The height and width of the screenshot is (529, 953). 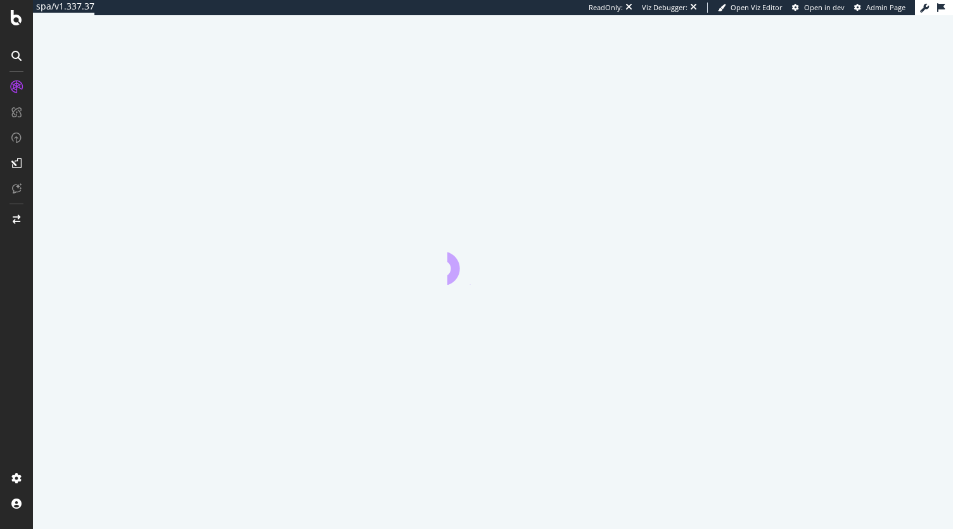 What do you see at coordinates (493, 262) in the screenshot?
I see `div: animation` at bounding box center [493, 262].